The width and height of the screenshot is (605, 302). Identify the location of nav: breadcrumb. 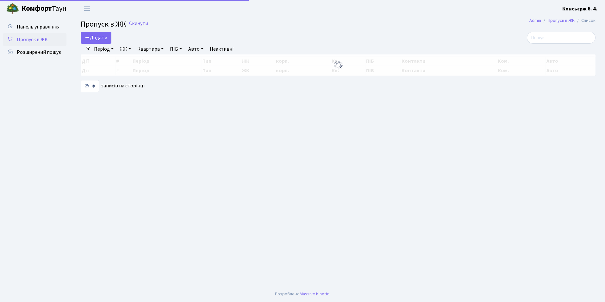
(563, 21).